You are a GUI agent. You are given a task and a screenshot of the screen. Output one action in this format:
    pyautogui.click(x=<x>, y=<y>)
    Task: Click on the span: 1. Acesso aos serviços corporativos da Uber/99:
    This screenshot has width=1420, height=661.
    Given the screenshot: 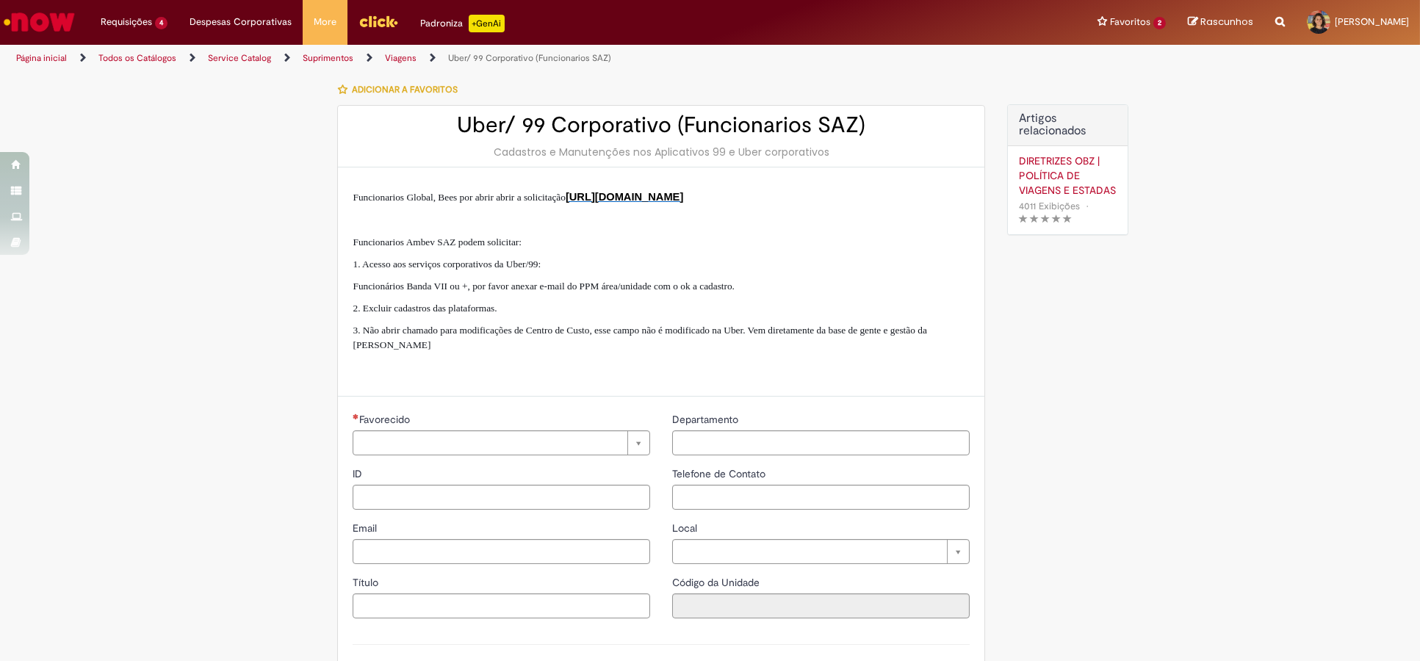 What is the action you would take?
    pyautogui.click(x=447, y=264)
    